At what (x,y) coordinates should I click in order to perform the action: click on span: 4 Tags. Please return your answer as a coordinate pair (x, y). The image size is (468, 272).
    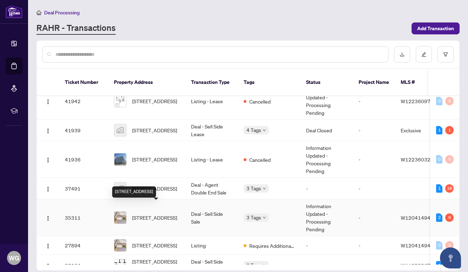
    Looking at the image, I should click on (254, 130).